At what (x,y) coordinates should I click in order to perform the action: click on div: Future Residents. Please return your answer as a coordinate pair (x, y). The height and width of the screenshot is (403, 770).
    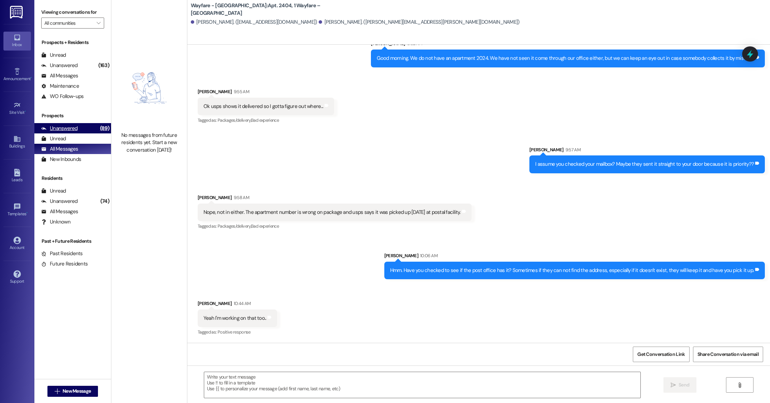
    Looking at the image, I should click on (64, 264).